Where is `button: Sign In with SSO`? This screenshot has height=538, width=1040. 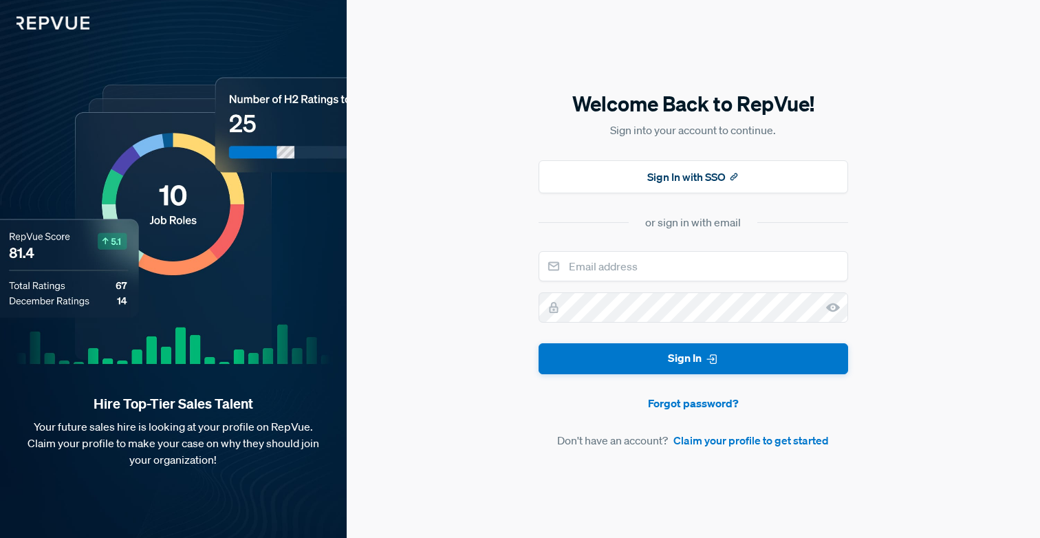
button: Sign In with SSO is located at coordinates (694, 177).